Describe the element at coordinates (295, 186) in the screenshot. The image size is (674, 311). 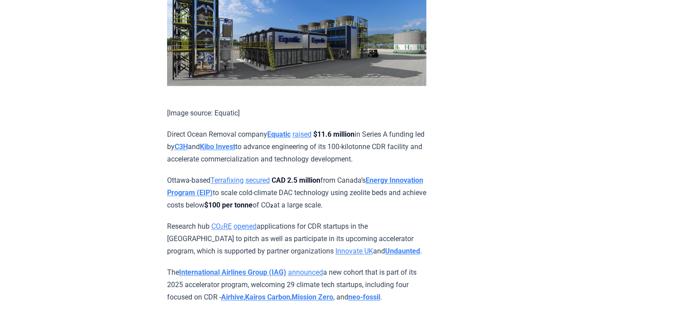
I see `a: Energy Innovation Program (EIP)` at that location.